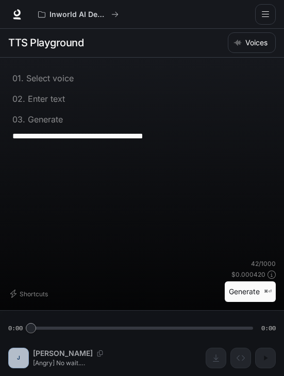 The image size is (284, 376). Describe the element at coordinates (18, 78) in the screenshot. I see `p: 0 1 .` at that location.